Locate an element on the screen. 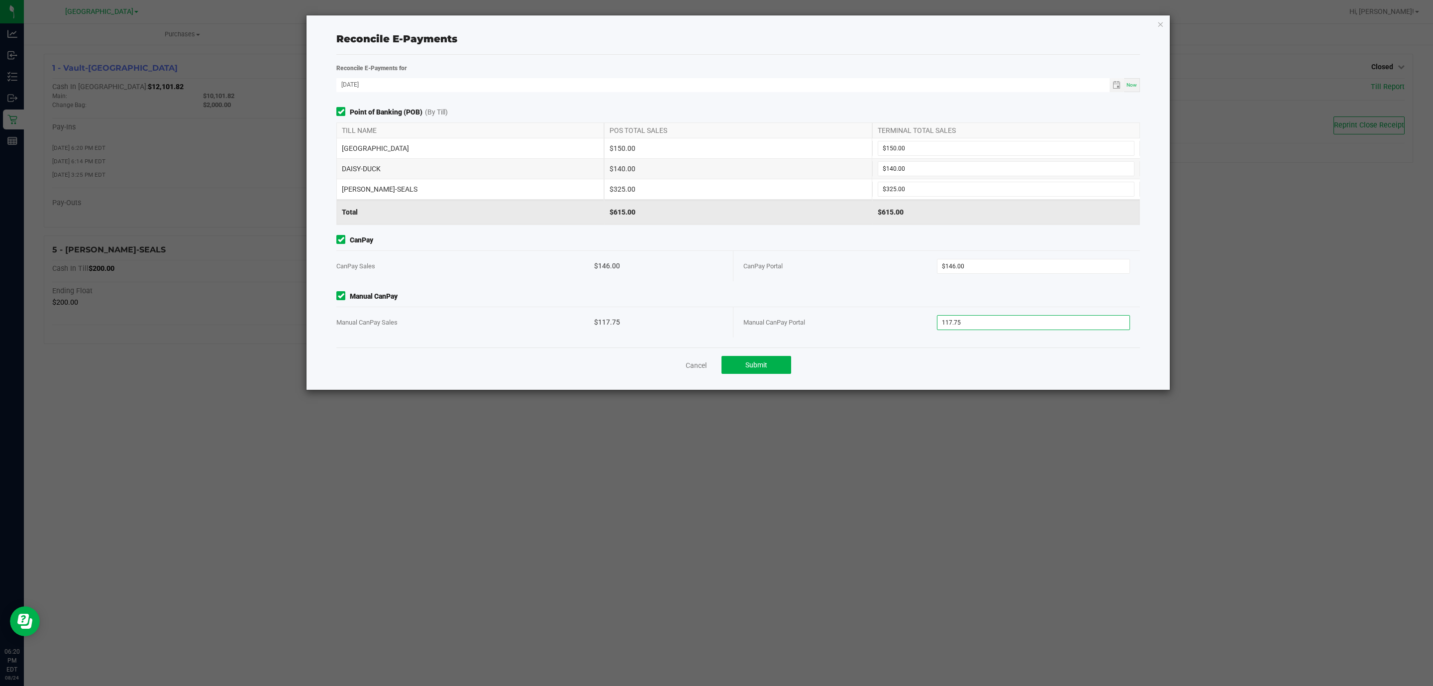 The image size is (1433, 686). span: Now is located at coordinates (1131, 85).